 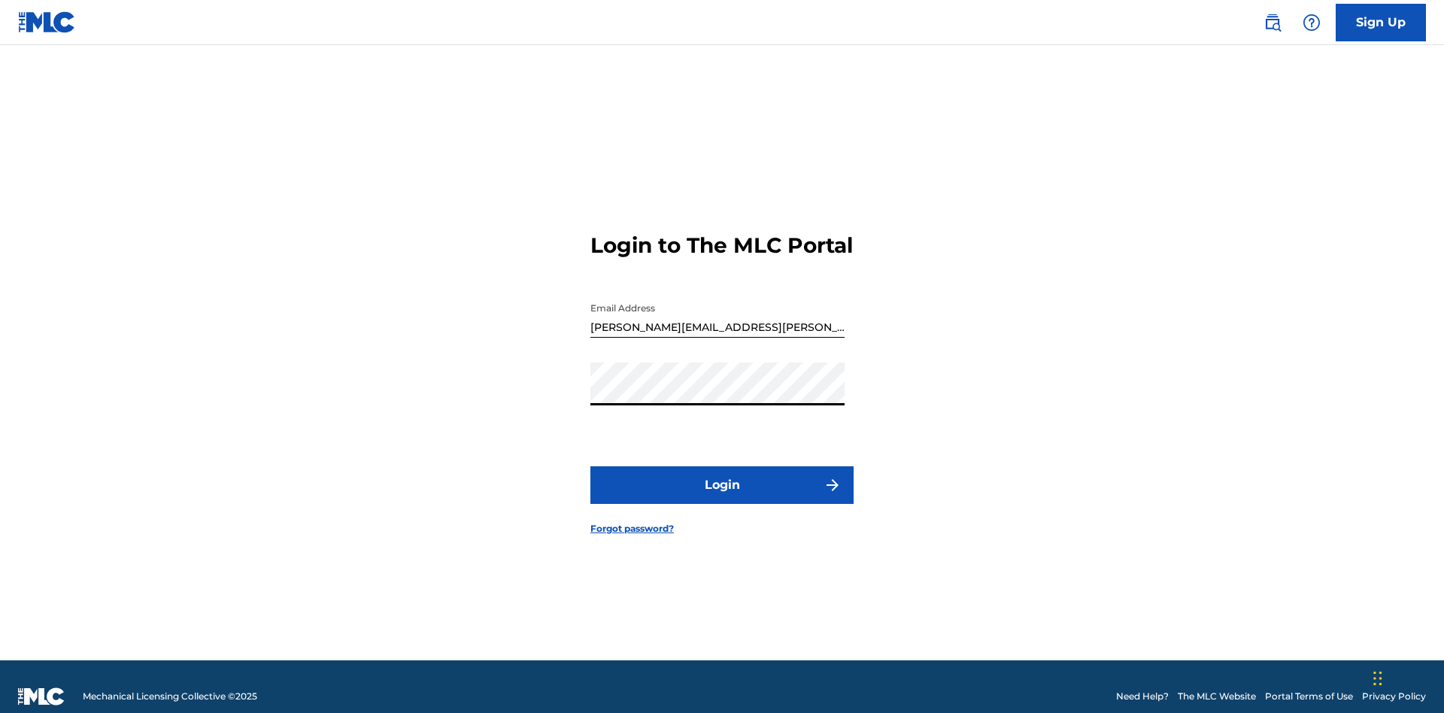 I want to click on a: Portal Terms of Use, so click(x=1309, y=696).